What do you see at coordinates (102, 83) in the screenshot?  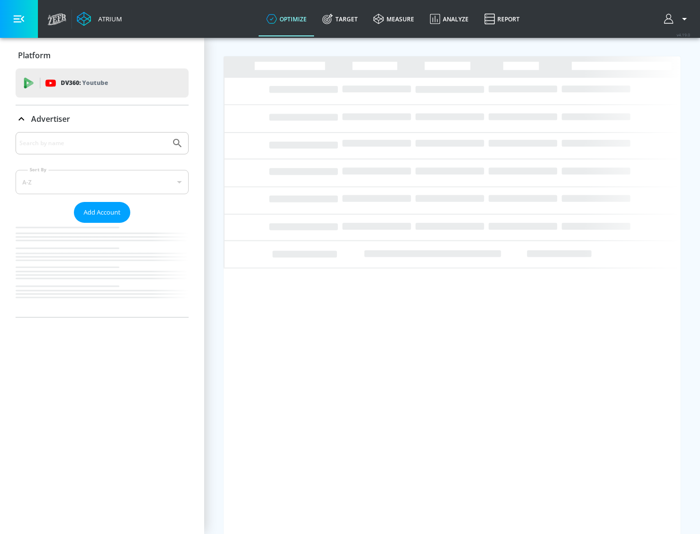 I see `div: DV360: Youtube` at bounding box center [102, 83].